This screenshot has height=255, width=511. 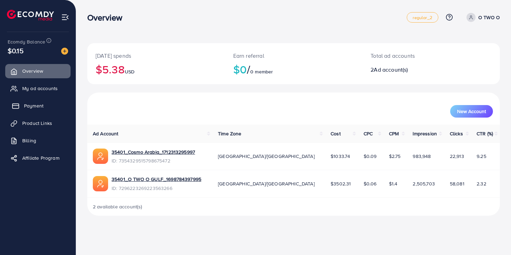 I want to click on span: $2.75, so click(x=395, y=156).